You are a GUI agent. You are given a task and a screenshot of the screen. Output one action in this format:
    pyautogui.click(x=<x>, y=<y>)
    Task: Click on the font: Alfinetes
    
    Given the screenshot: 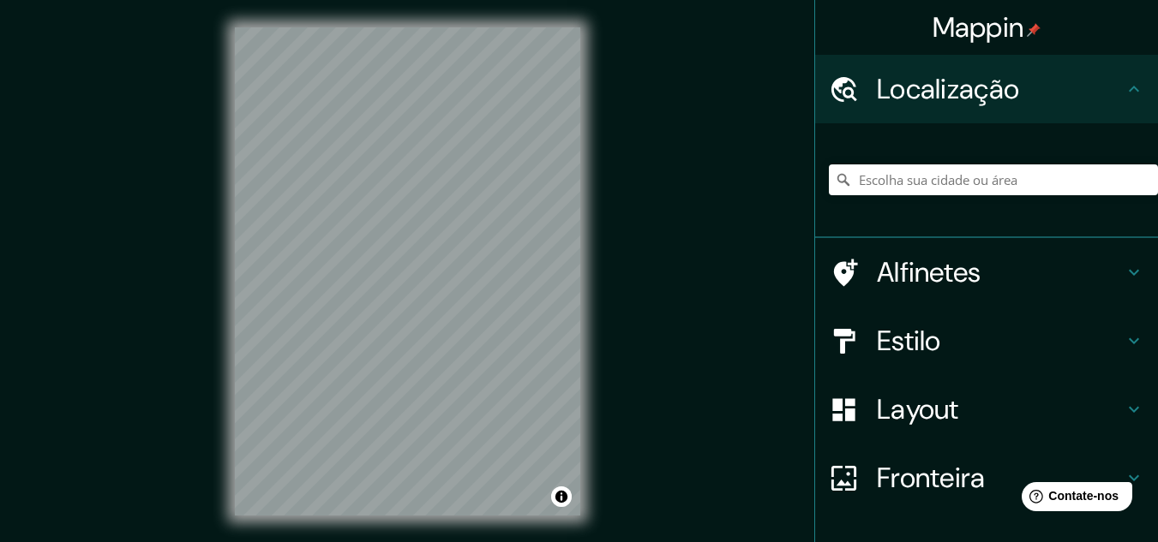 What is the action you would take?
    pyautogui.click(x=929, y=273)
    